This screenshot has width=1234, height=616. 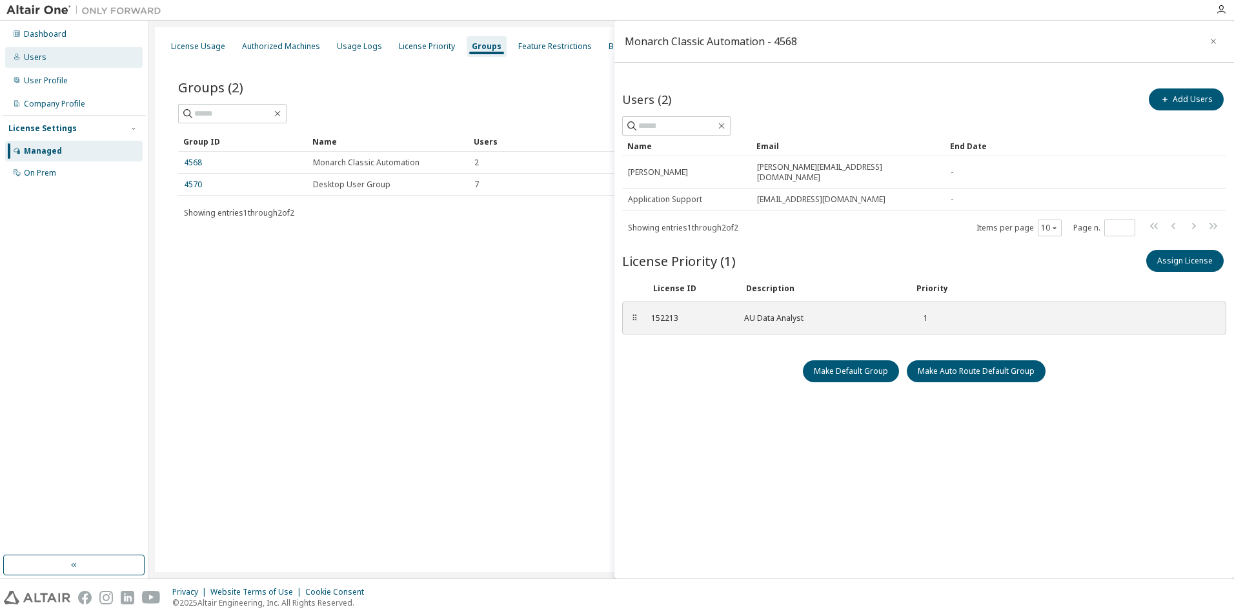 I want to click on span: Groups (2), so click(x=210, y=87).